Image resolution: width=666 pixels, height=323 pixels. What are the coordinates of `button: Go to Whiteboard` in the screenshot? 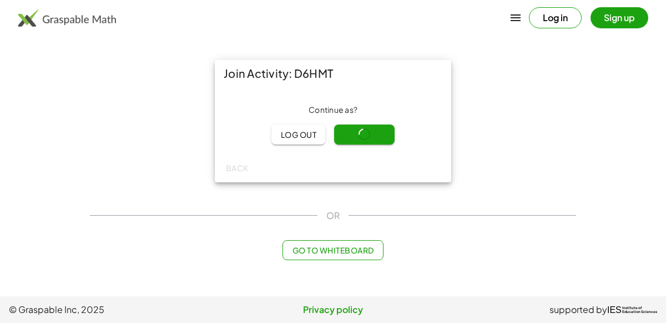 It's located at (333, 250).